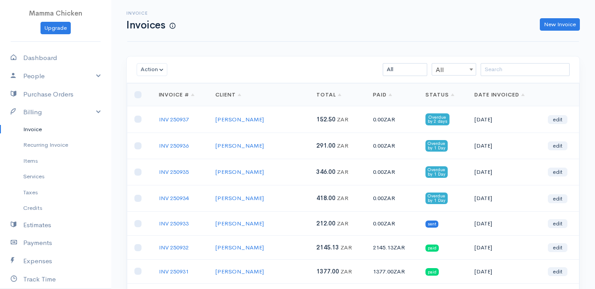 The height and width of the screenshot is (289, 595). Describe the element at coordinates (440, 95) in the screenshot. I see `a: Status` at that location.